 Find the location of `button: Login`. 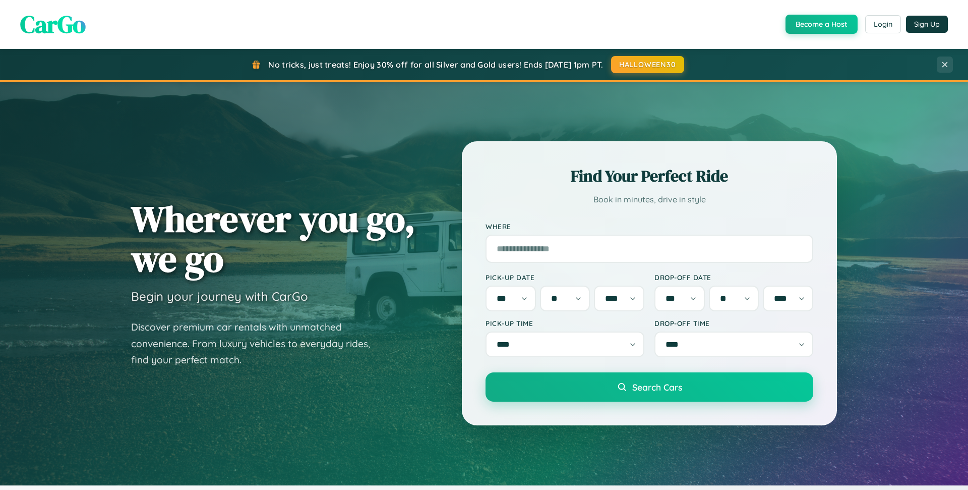

button: Login is located at coordinates (883, 24).